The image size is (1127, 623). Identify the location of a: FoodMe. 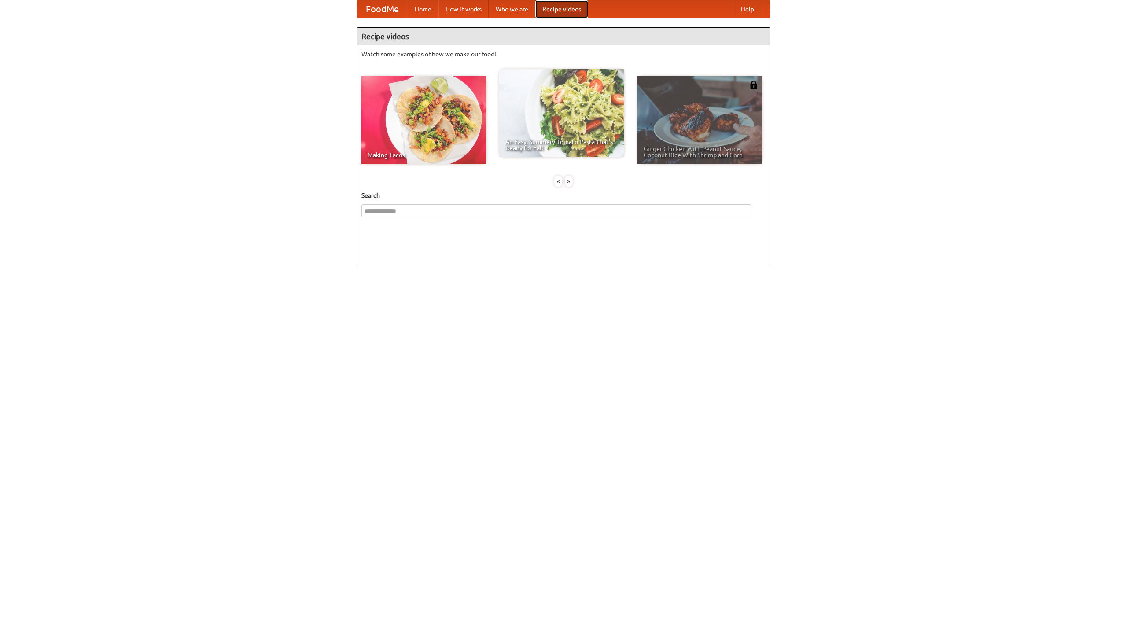
(382, 9).